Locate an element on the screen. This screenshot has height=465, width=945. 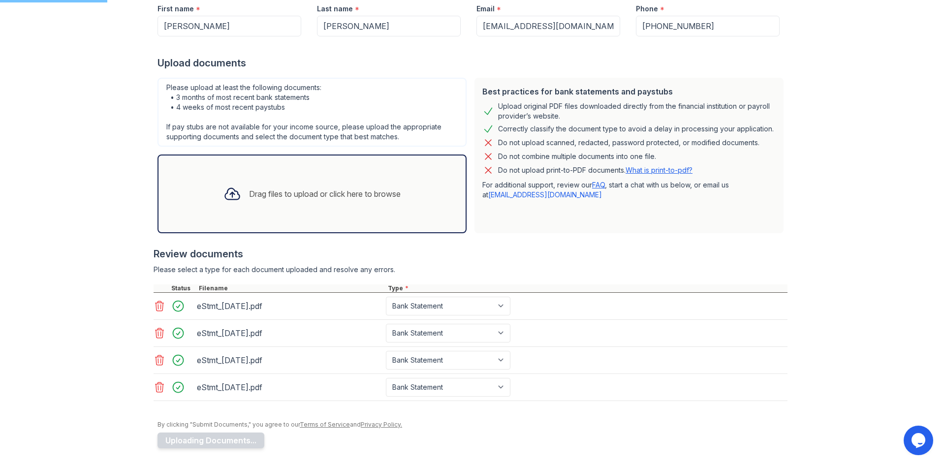
div: Upload documents is located at coordinates (473, 63).